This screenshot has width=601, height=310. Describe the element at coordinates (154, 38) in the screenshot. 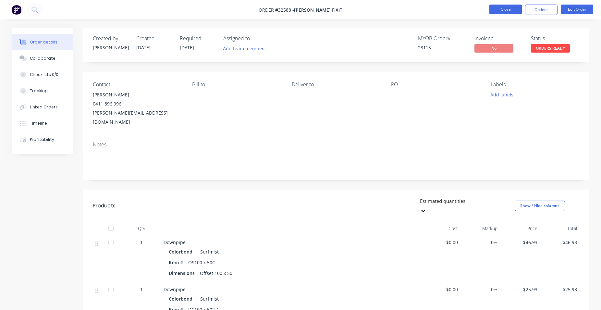

I see `div: Created` at that location.